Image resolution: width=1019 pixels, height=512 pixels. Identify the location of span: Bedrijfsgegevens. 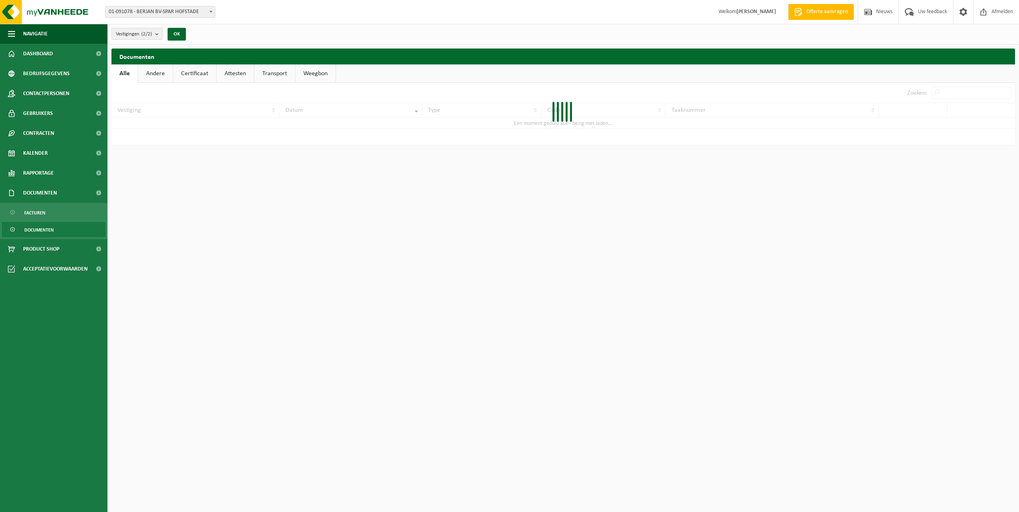
(46, 74).